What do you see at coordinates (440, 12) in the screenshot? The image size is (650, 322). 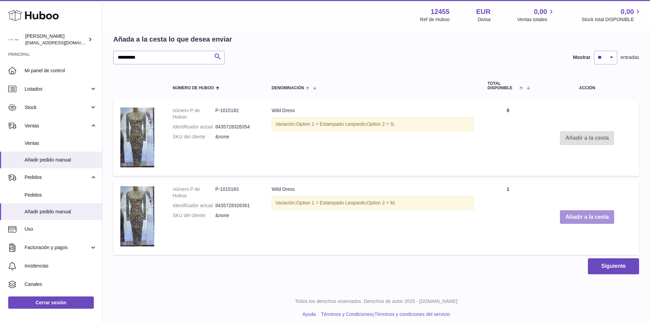 I see `strong: 12455` at bounding box center [440, 12].